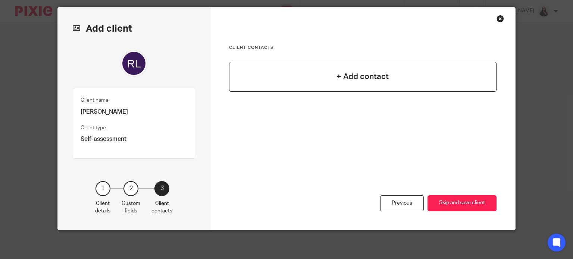 Image resolution: width=573 pixels, height=259 pixels. I want to click on p: Client contacts, so click(162, 207).